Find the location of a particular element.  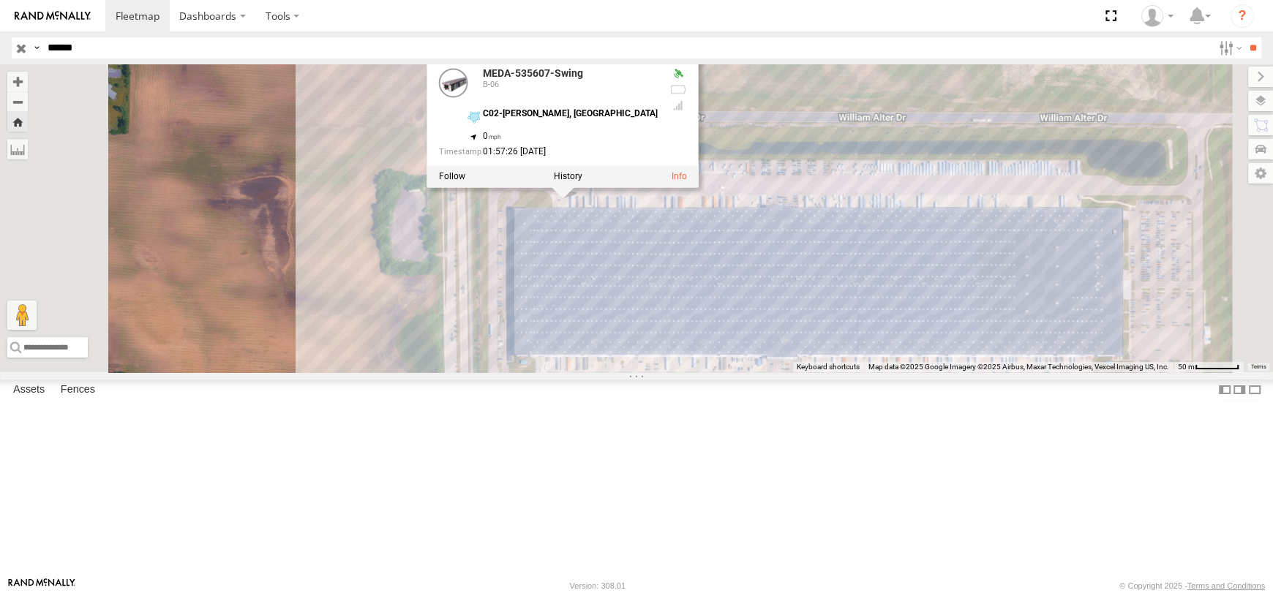

label: Dock Summary Table to the Left is located at coordinates (1225, 390).